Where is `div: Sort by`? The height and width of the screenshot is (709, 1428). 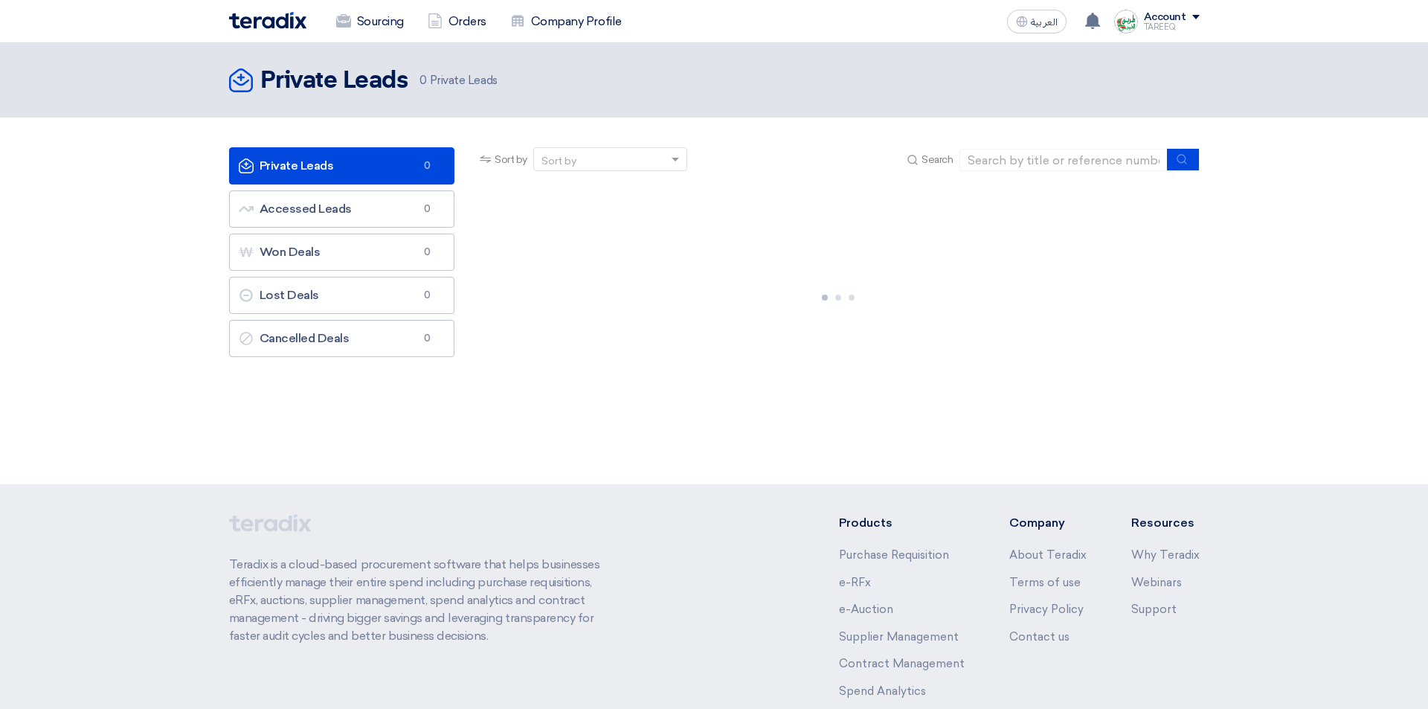 div: Sort by is located at coordinates (559, 161).